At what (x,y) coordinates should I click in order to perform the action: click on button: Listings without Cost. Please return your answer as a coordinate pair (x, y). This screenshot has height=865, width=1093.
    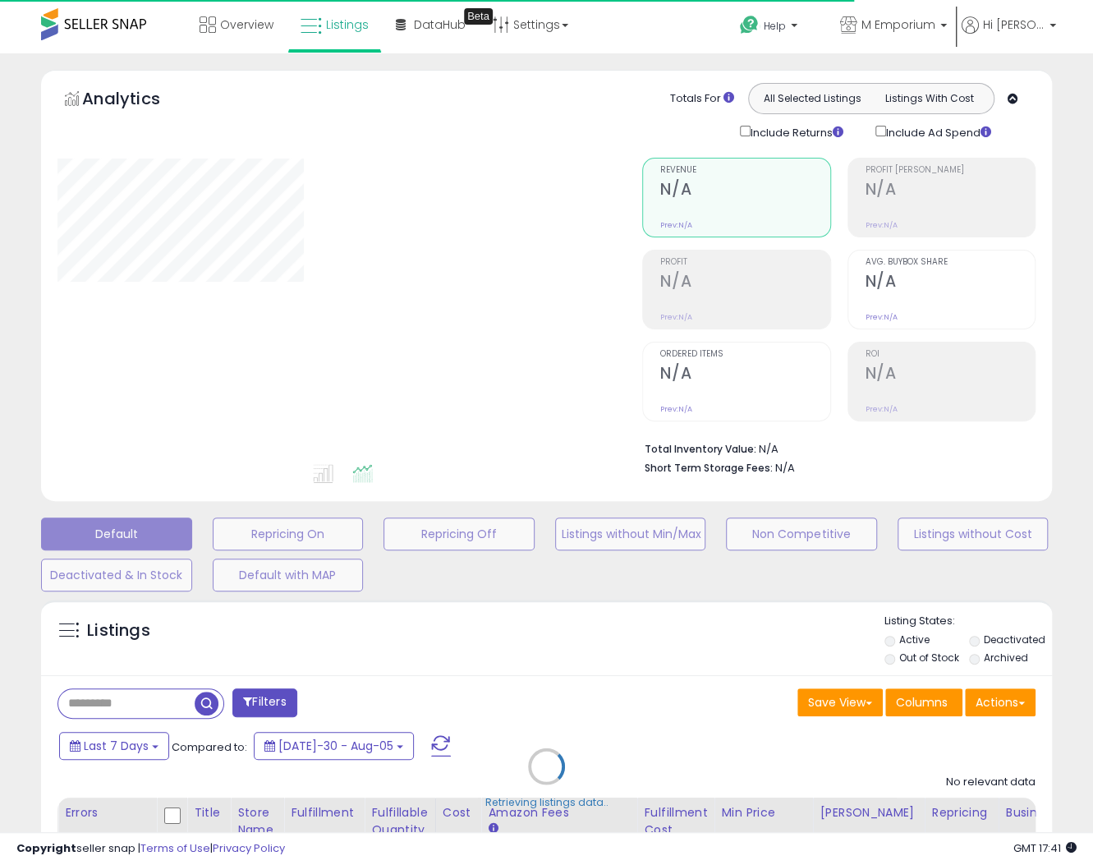
    Looking at the image, I should click on (973, 534).